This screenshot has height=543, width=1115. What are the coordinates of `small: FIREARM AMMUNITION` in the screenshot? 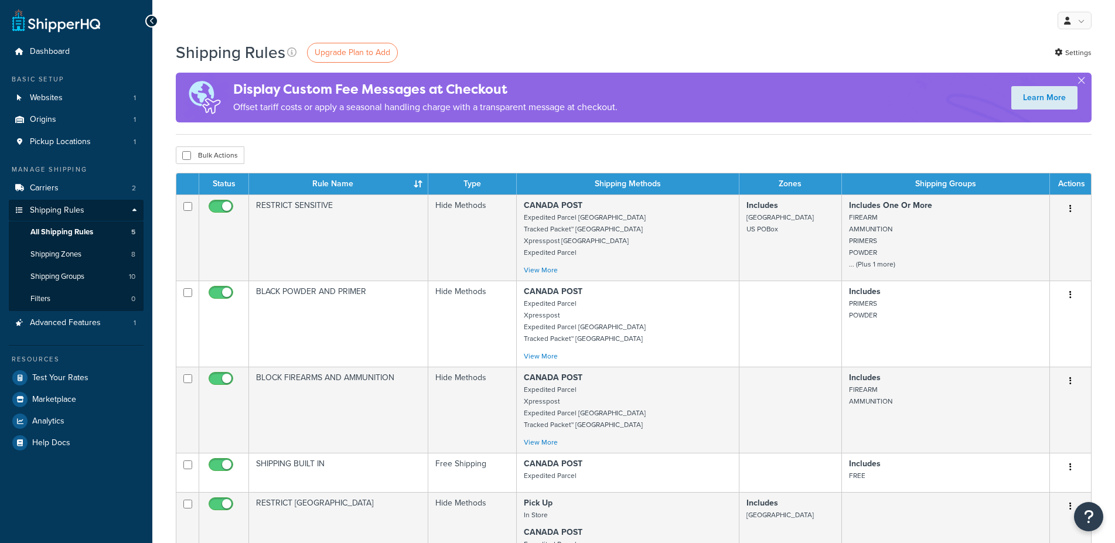 It's located at (871, 395).